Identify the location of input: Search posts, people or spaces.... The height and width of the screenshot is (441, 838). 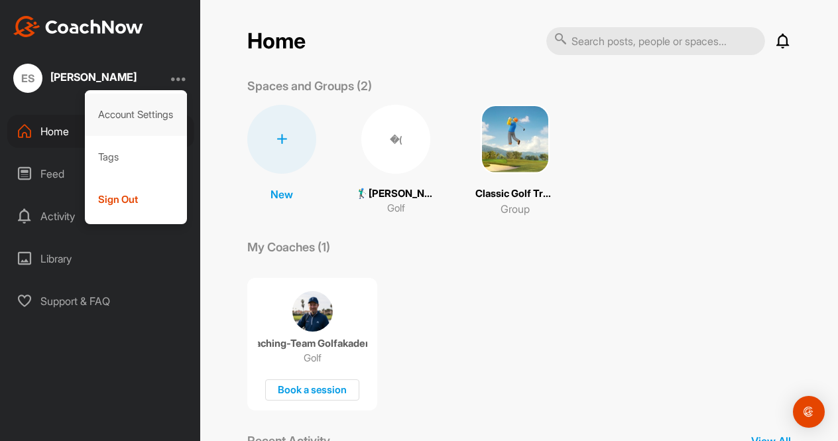
(656, 41).